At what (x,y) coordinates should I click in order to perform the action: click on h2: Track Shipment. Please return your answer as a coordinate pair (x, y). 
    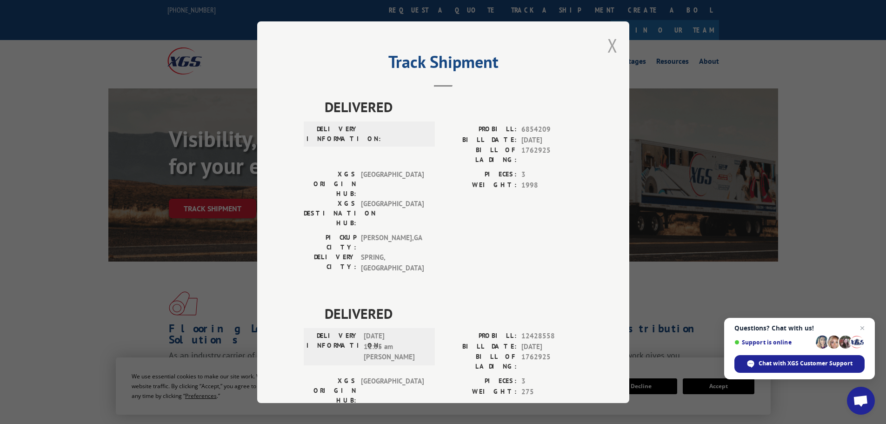
    Looking at the image, I should click on (443, 64).